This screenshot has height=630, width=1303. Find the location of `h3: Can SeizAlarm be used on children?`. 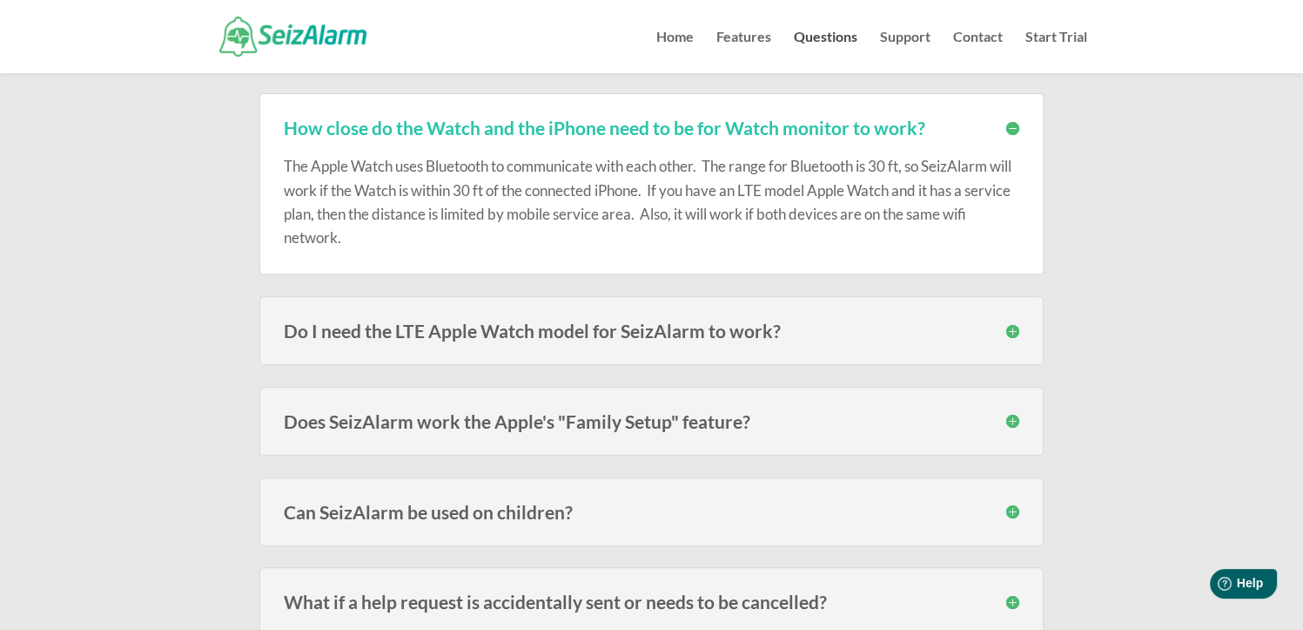

h3: Can SeizAlarm be used on children? is located at coordinates (651, 511).